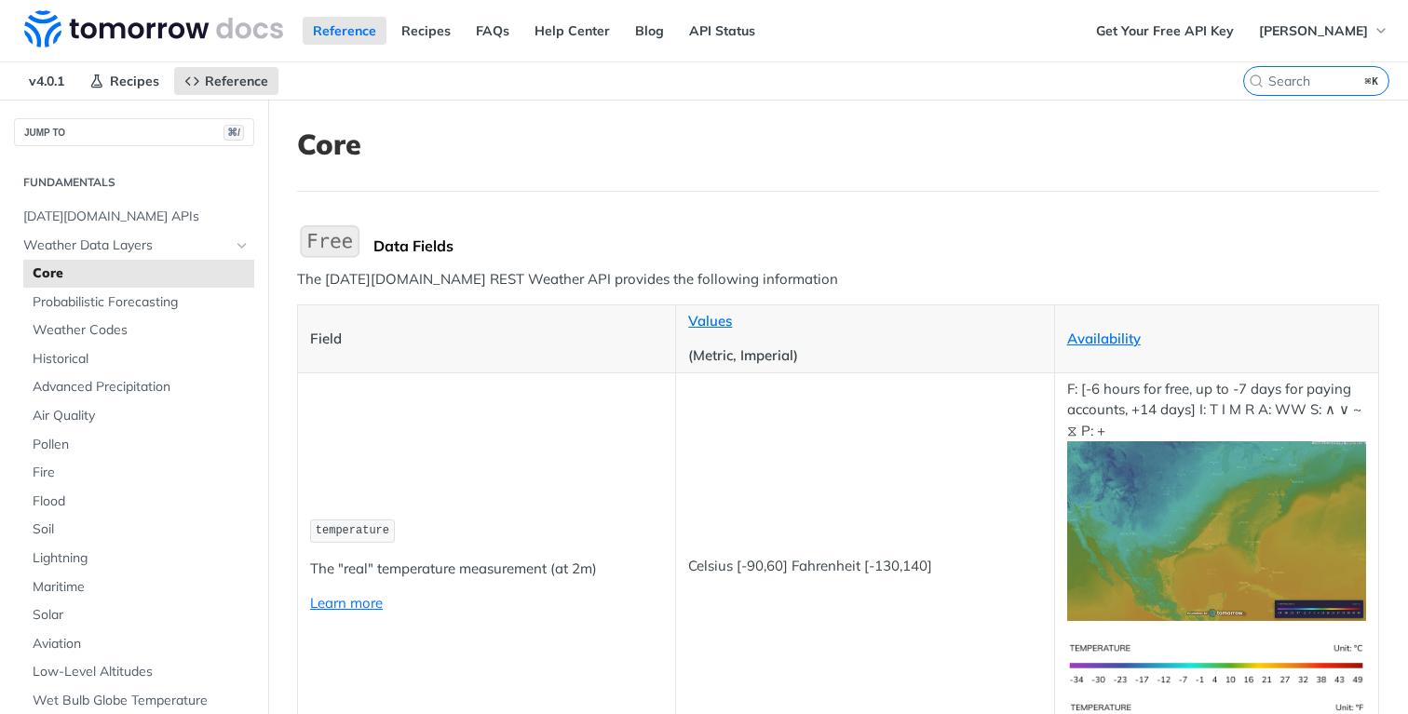 Image resolution: width=1408 pixels, height=714 pixels. What do you see at coordinates (141, 672) in the screenshot?
I see `span: Low-Level Altitudes` at bounding box center [141, 672].